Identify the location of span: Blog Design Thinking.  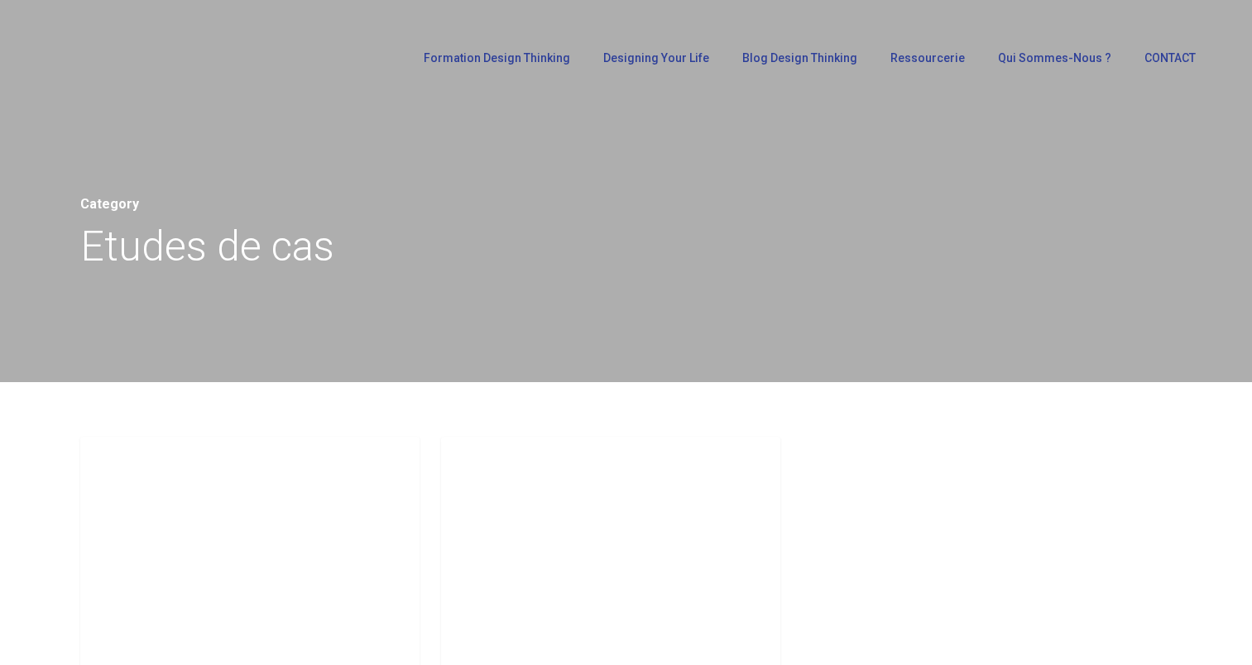
(799, 58).